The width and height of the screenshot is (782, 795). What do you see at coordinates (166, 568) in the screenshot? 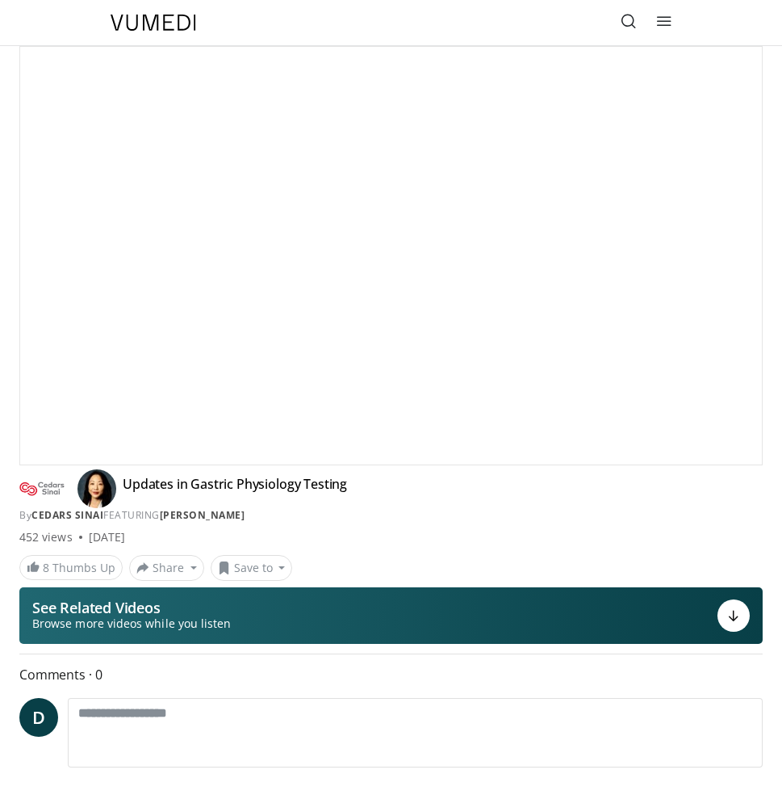
I see `button: Share` at bounding box center [166, 568].